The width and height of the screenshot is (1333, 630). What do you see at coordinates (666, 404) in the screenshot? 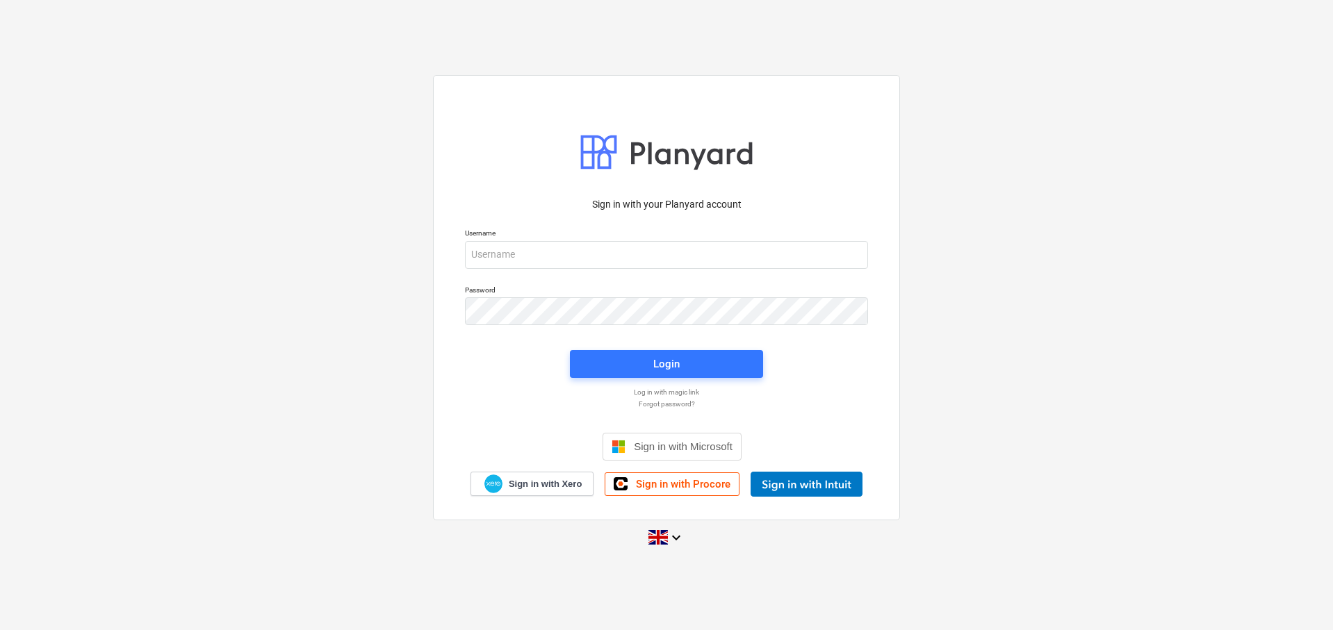
I see `a: Forgot password?` at bounding box center [666, 404].